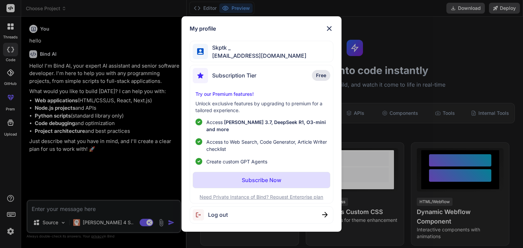  What do you see at coordinates (218, 215) in the screenshot?
I see `span: Log out` at bounding box center [218, 215].